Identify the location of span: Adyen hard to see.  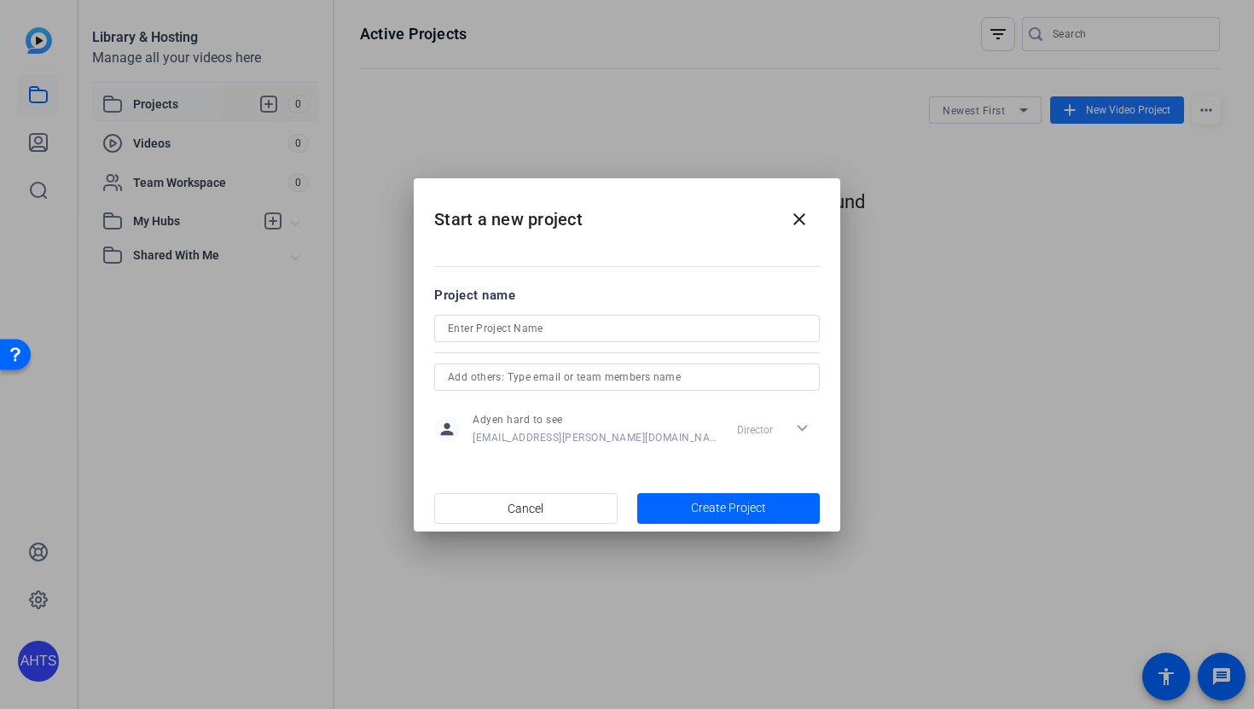
(594, 420).